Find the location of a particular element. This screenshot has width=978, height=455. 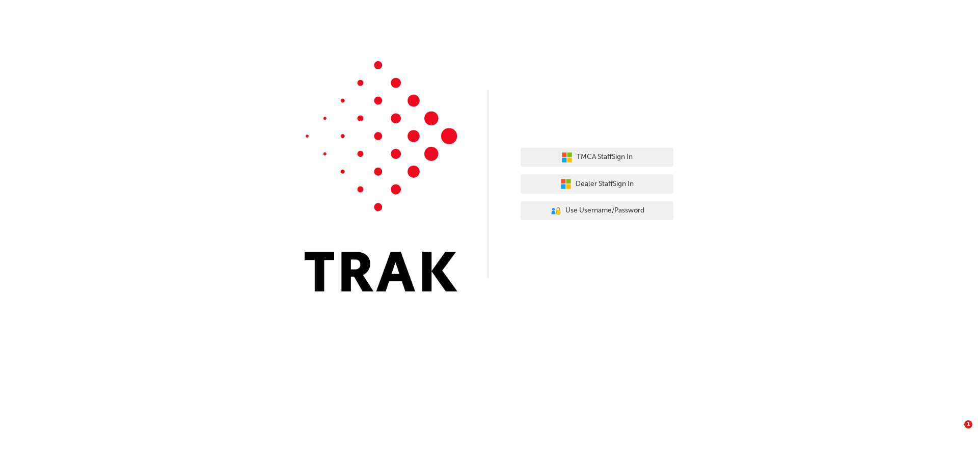

span: 1 is located at coordinates (968, 424).